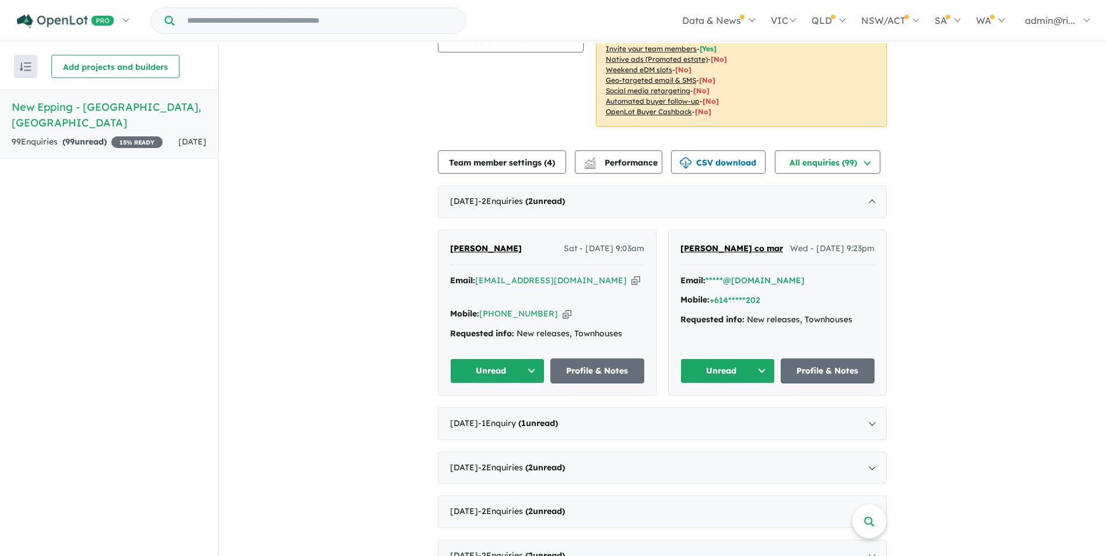  Describe the element at coordinates (657, 59) in the screenshot. I see `u: Native ads (Promoted estate)` at that location.